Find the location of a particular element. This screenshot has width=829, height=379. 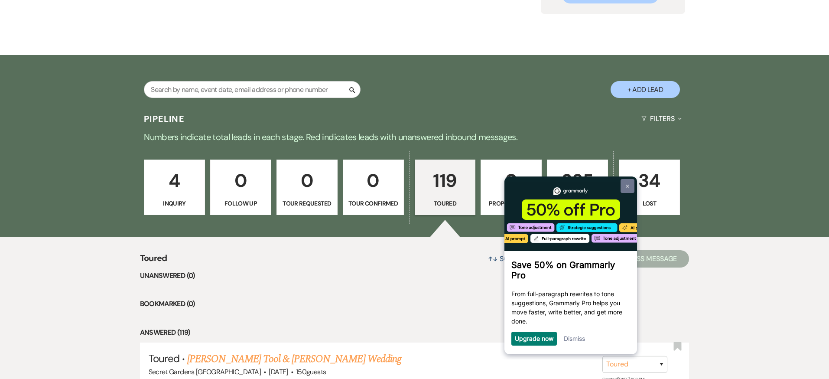

li: Unanswered (0) is located at coordinates (415, 275).